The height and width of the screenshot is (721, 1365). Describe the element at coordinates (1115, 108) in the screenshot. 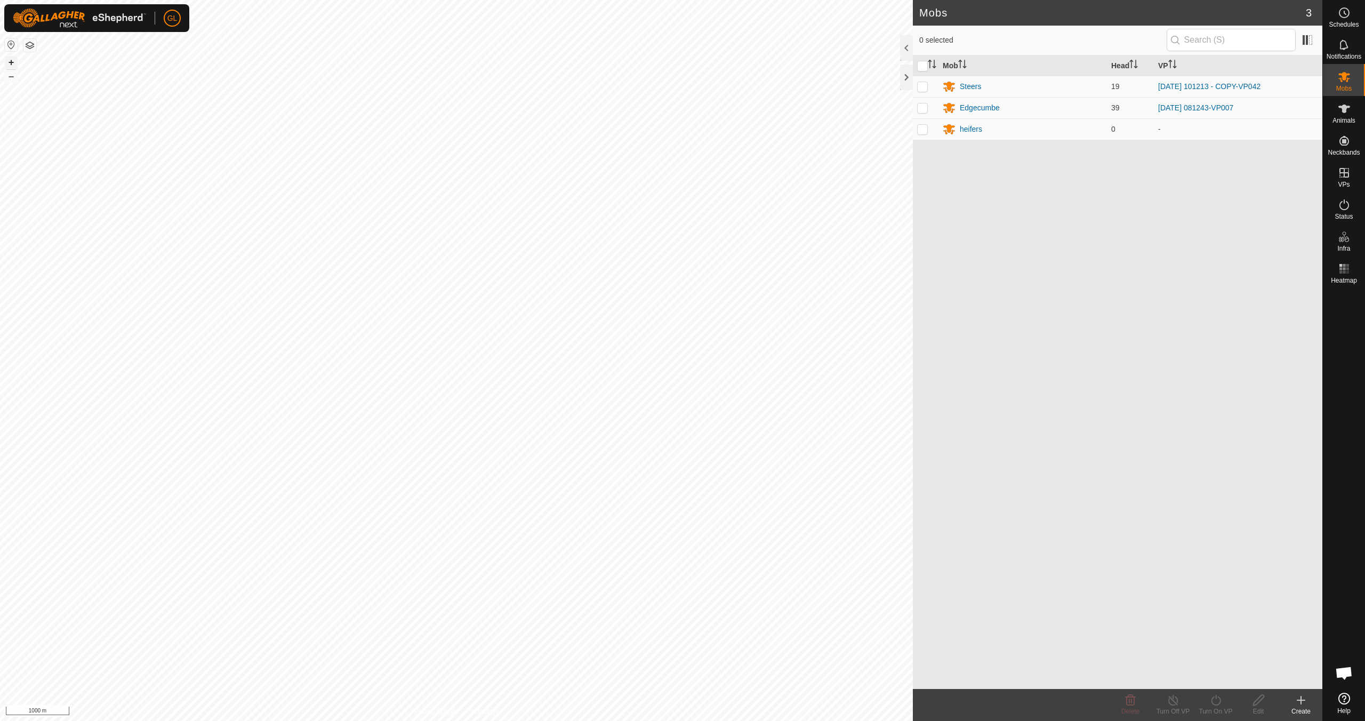

I see `span: 39` at that location.